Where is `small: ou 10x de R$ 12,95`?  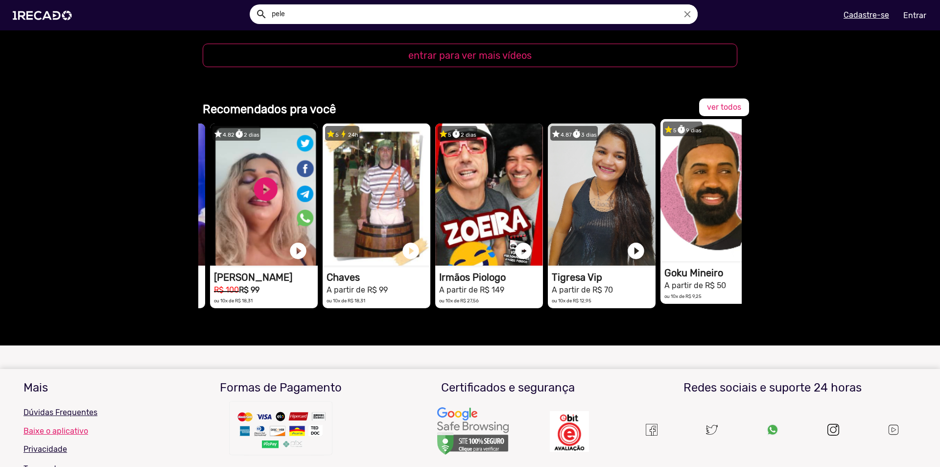 small: ou 10x de R$ 12,95 is located at coordinates (572, 300).